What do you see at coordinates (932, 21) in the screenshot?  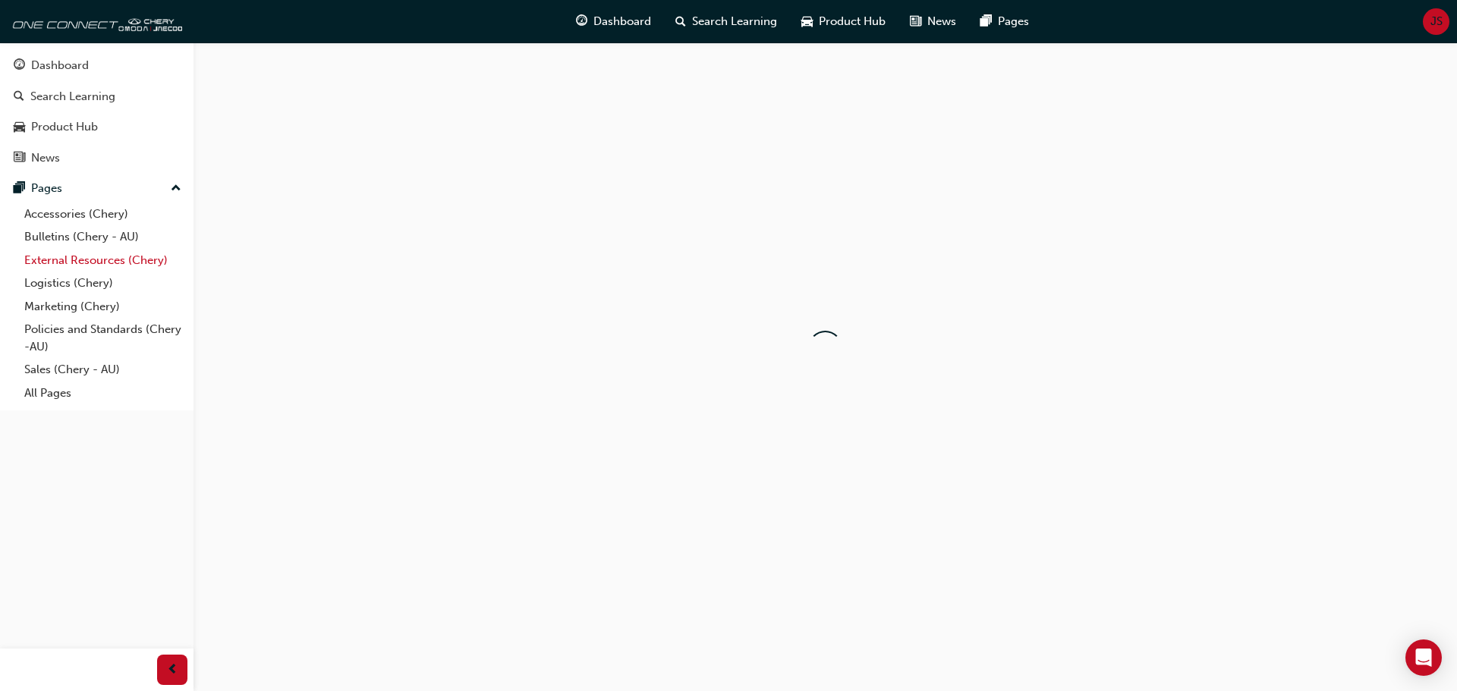 I see `a: news-iconNews` at bounding box center [932, 21].